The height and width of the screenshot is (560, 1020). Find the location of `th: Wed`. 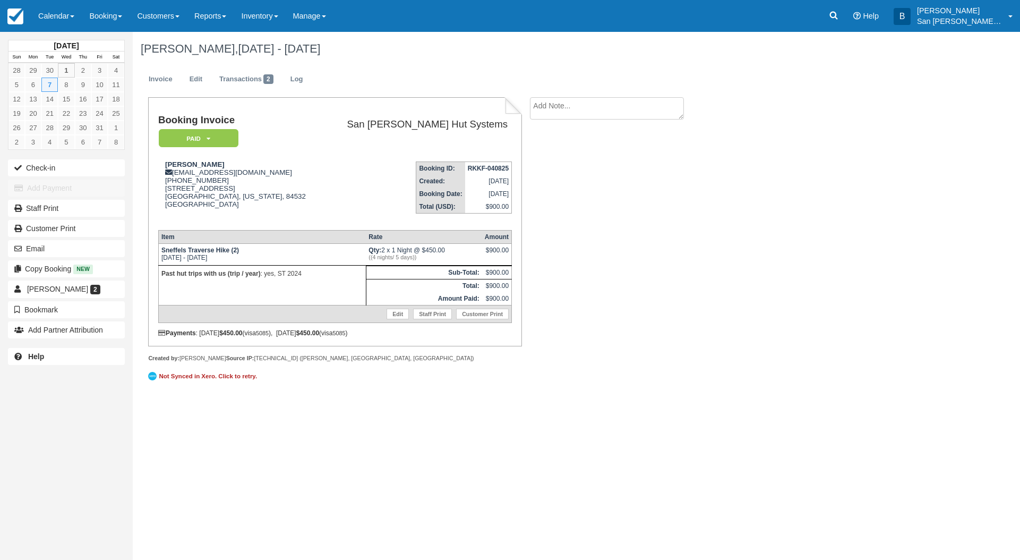

th: Wed is located at coordinates (66, 57).